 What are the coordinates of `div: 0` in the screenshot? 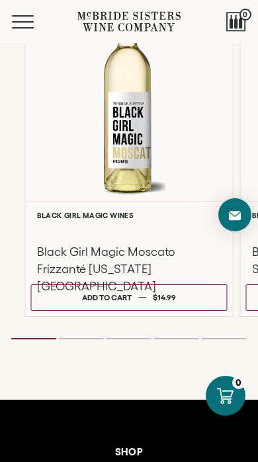 It's located at (239, 382).